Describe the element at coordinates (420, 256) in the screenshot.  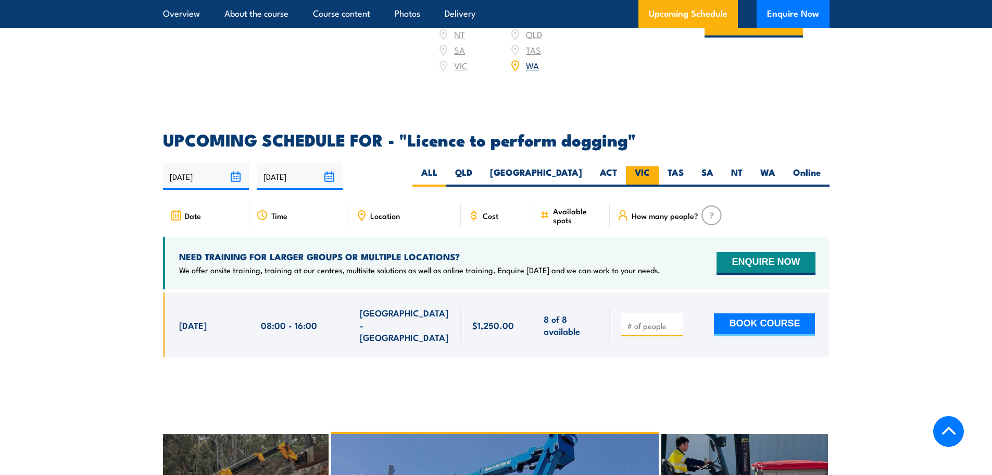
I see `h4: NEED TRAINING FOR LARGER GROUPS OR MULTIPLE LOCATIONS?` at that location.